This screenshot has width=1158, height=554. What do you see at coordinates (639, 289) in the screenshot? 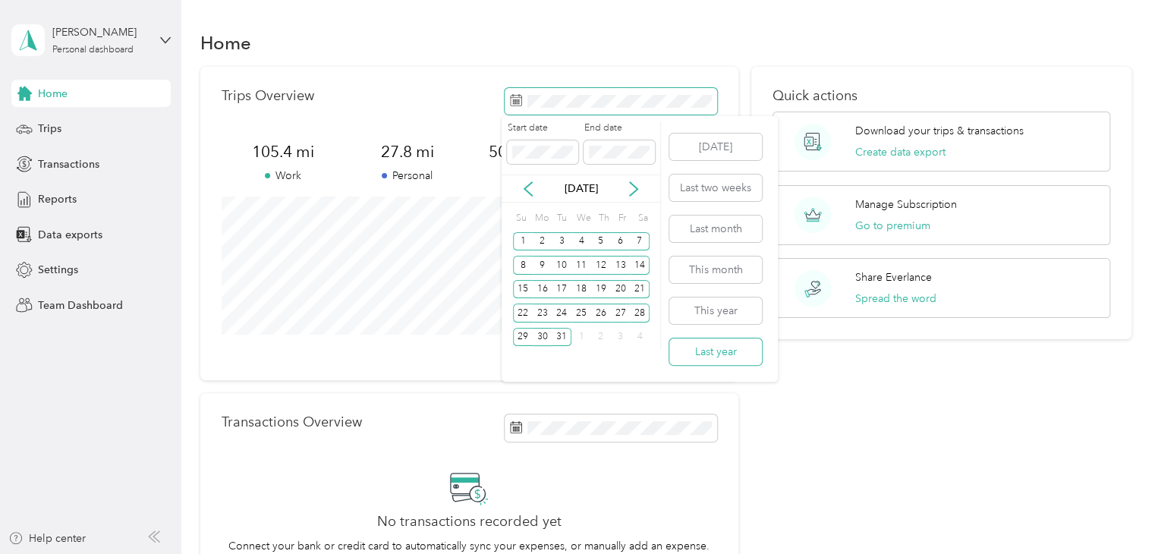
I see `div: 21` at bounding box center [639, 289].